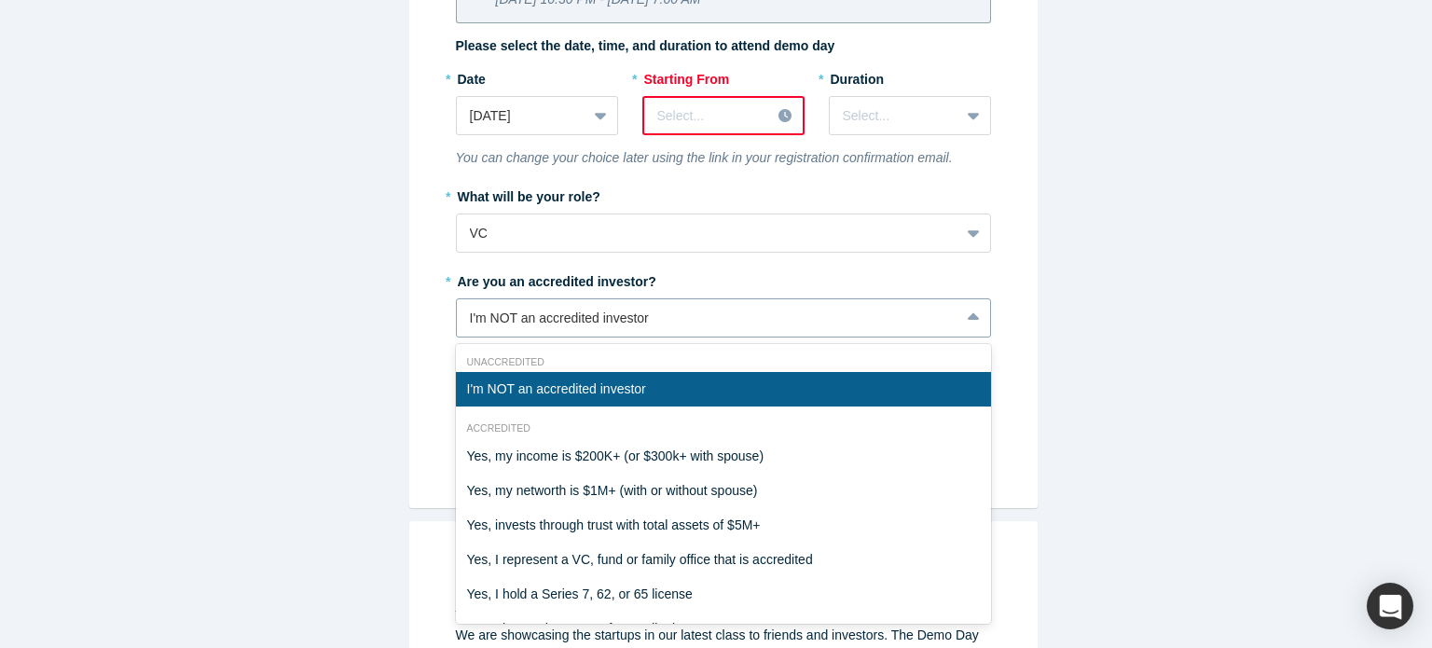  I want to click on label: What will be your role?, so click(724, 194).